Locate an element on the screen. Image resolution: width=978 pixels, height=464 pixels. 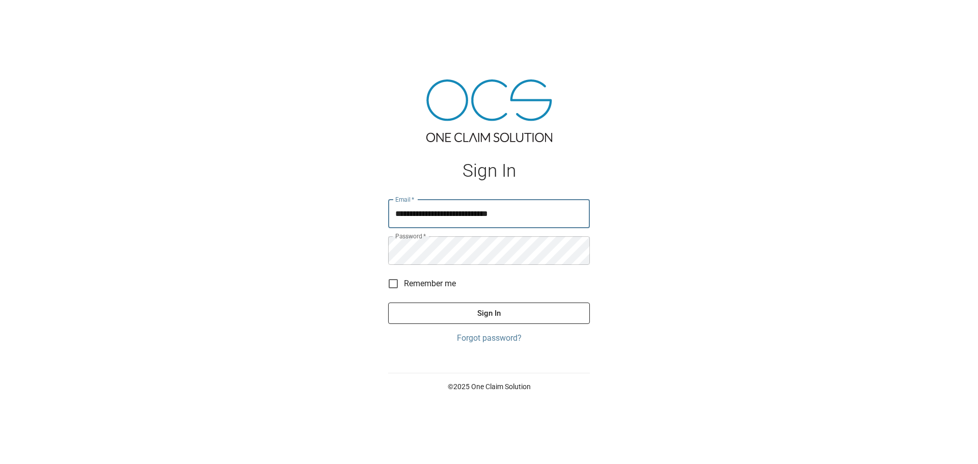
span: Remember me is located at coordinates (430, 284).